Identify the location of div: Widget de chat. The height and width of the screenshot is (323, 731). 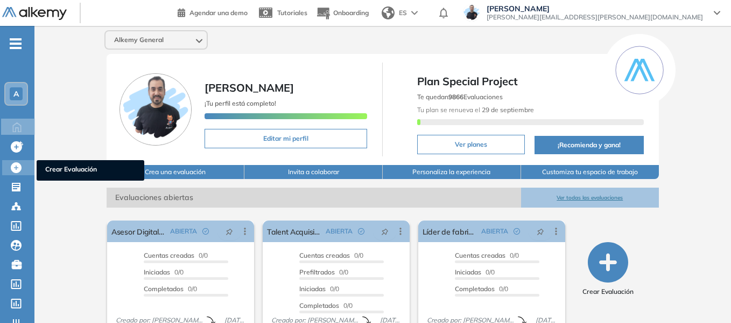
(704, 297).